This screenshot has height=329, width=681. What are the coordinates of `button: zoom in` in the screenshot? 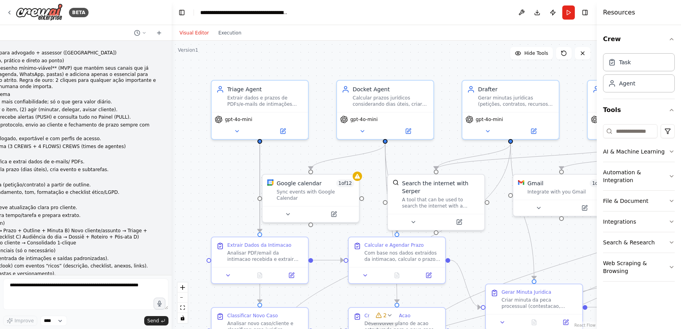 It's located at (183, 288).